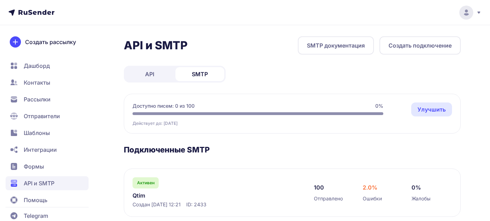  What do you see at coordinates (36, 215) in the screenshot?
I see `span: Telegram` at bounding box center [36, 215].